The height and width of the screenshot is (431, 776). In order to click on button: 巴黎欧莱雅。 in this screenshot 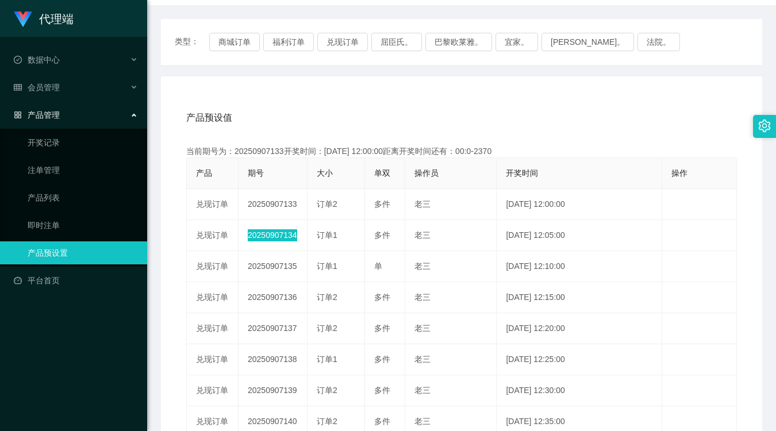, I will do `click(459, 42)`.